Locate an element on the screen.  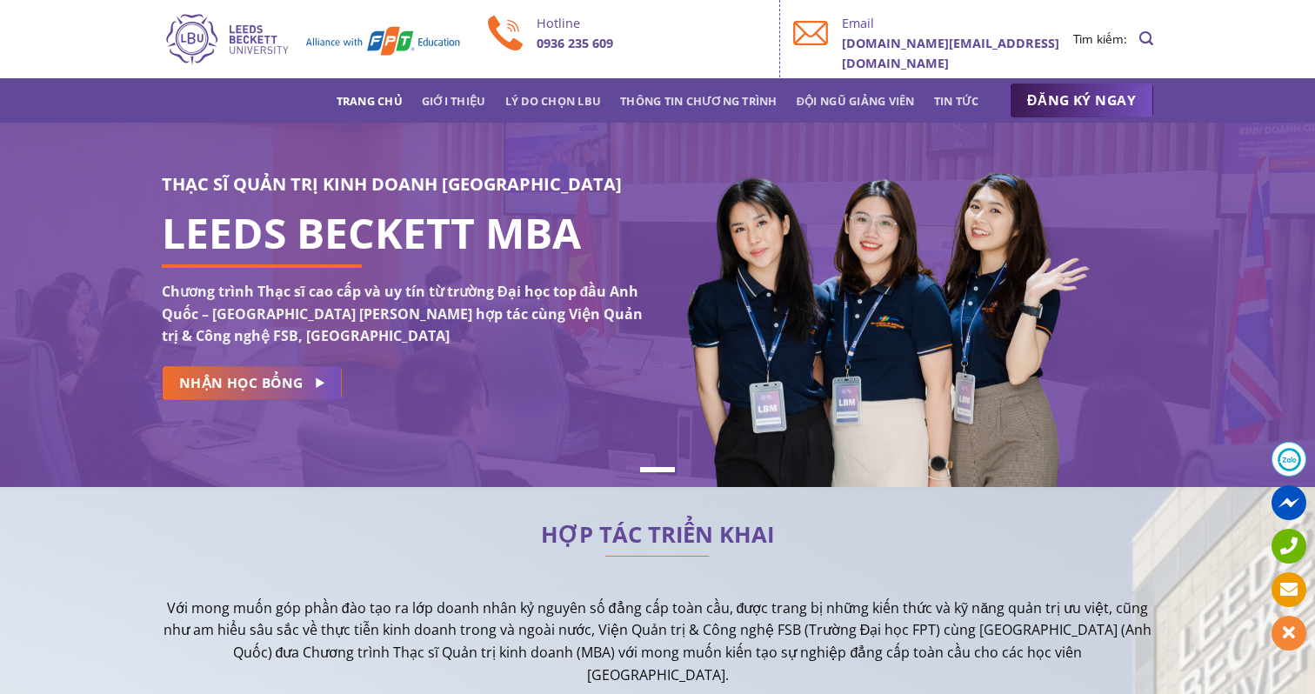
img: line-lbu.jpg is located at coordinates (658, 557).